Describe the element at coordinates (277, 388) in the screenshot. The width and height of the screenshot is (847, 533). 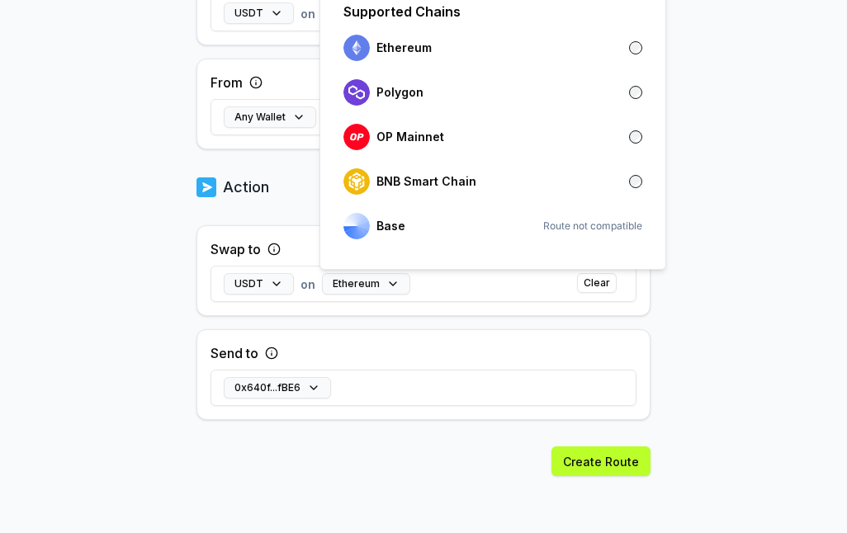
I see `button: 0x640f...fBE6` at that location.